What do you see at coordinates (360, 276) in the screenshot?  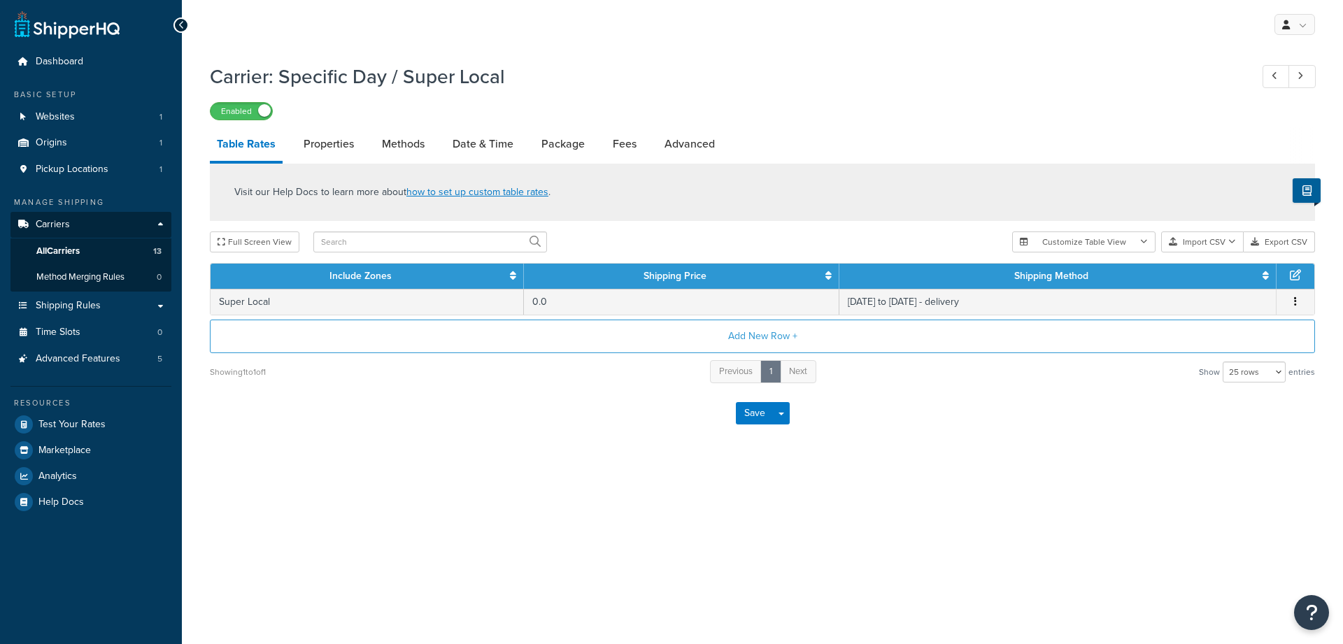 I see `a: Include Zones` at bounding box center [360, 276].